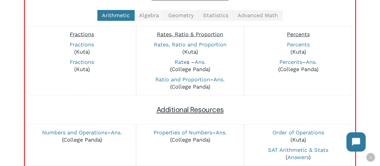  Describe the element at coordinates (190, 44) in the screenshot. I see `a: Rates, Ratio and Proportion` at that location.